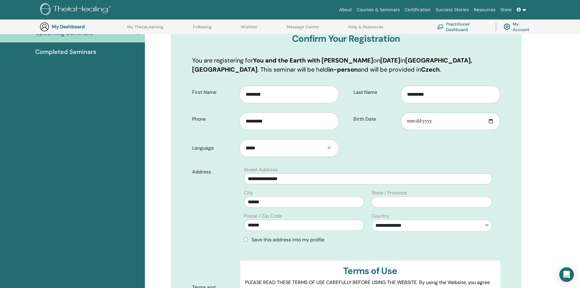  I want to click on label: Language, so click(214, 148).